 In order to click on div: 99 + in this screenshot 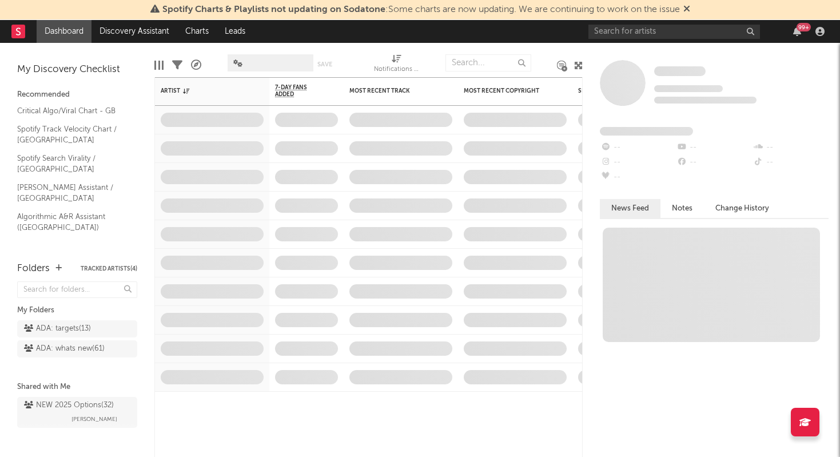, I will do `click(803, 27)`.